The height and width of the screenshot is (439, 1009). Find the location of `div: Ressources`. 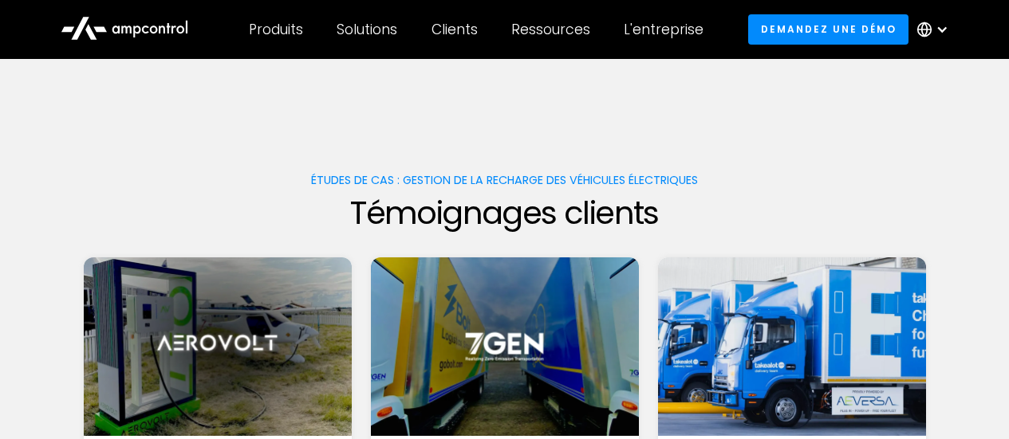

div: Ressources is located at coordinates (550, 30).